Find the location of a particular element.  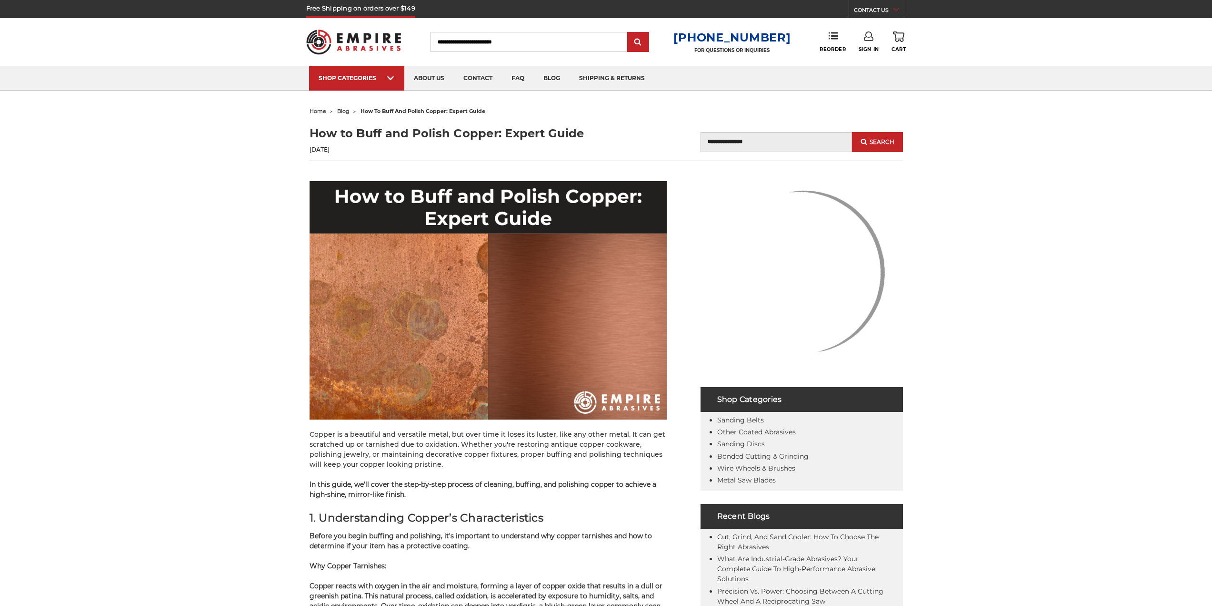

span: home is located at coordinates (318, 111).